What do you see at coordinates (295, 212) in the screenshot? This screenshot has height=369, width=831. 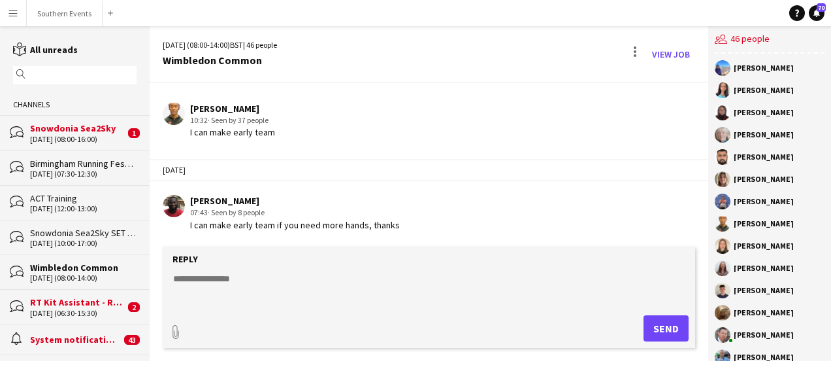 I see `div: 07:43` at bounding box center [295, 212].